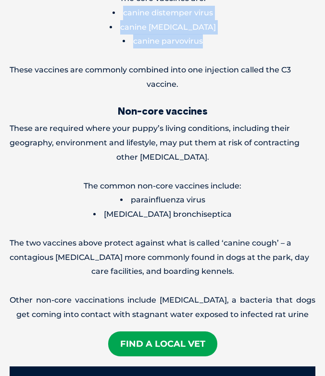 The image size is (325, 376). I want to click on li: parainfluenza virus, so click(162, 200).